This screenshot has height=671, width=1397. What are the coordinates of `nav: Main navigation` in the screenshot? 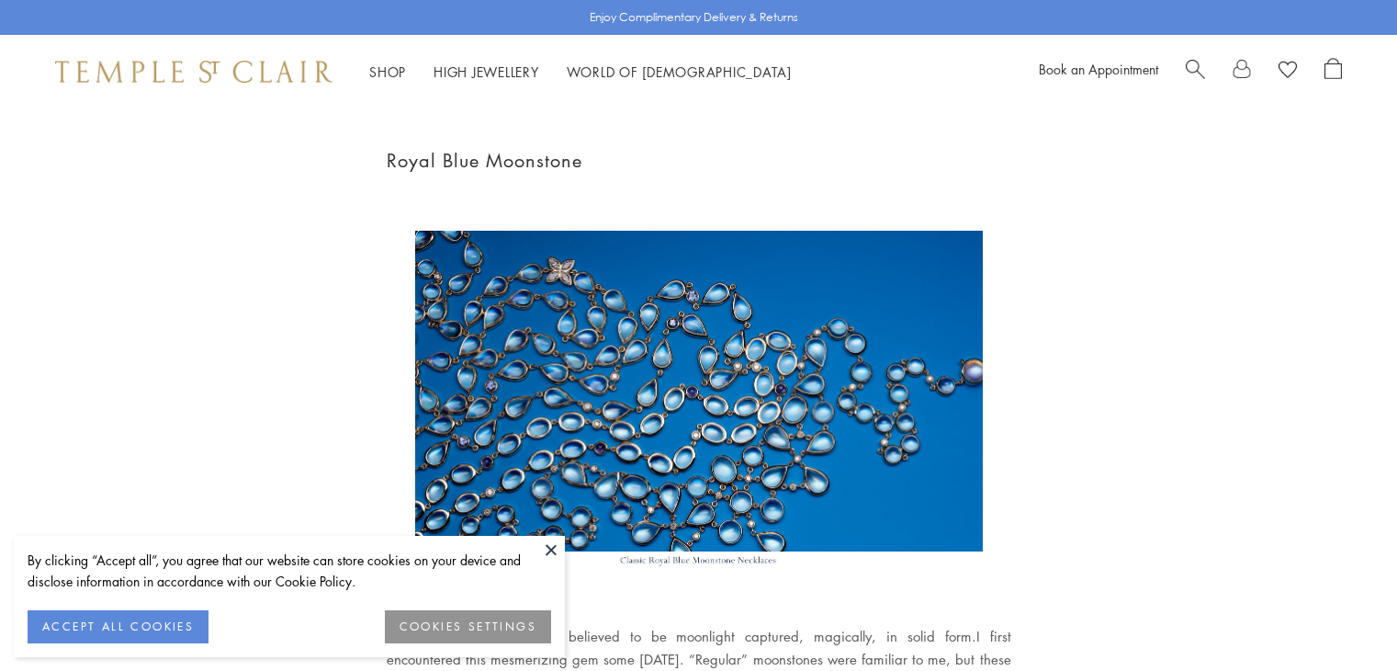 It's located at (581, 72).